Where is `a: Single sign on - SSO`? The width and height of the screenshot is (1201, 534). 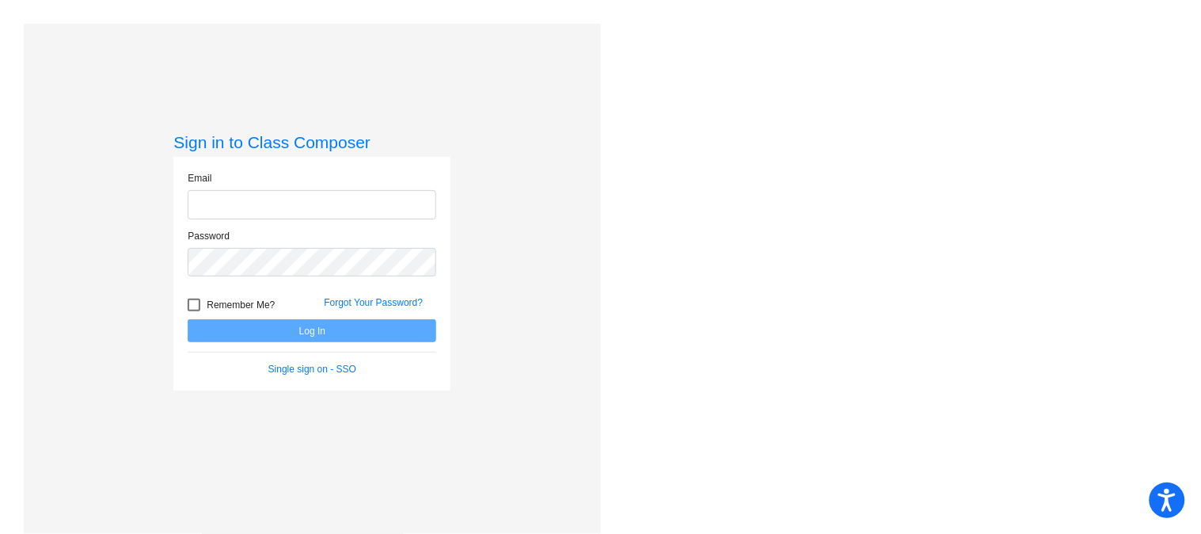 a: Single sign on - SSO is located at coordinates (312, 369).